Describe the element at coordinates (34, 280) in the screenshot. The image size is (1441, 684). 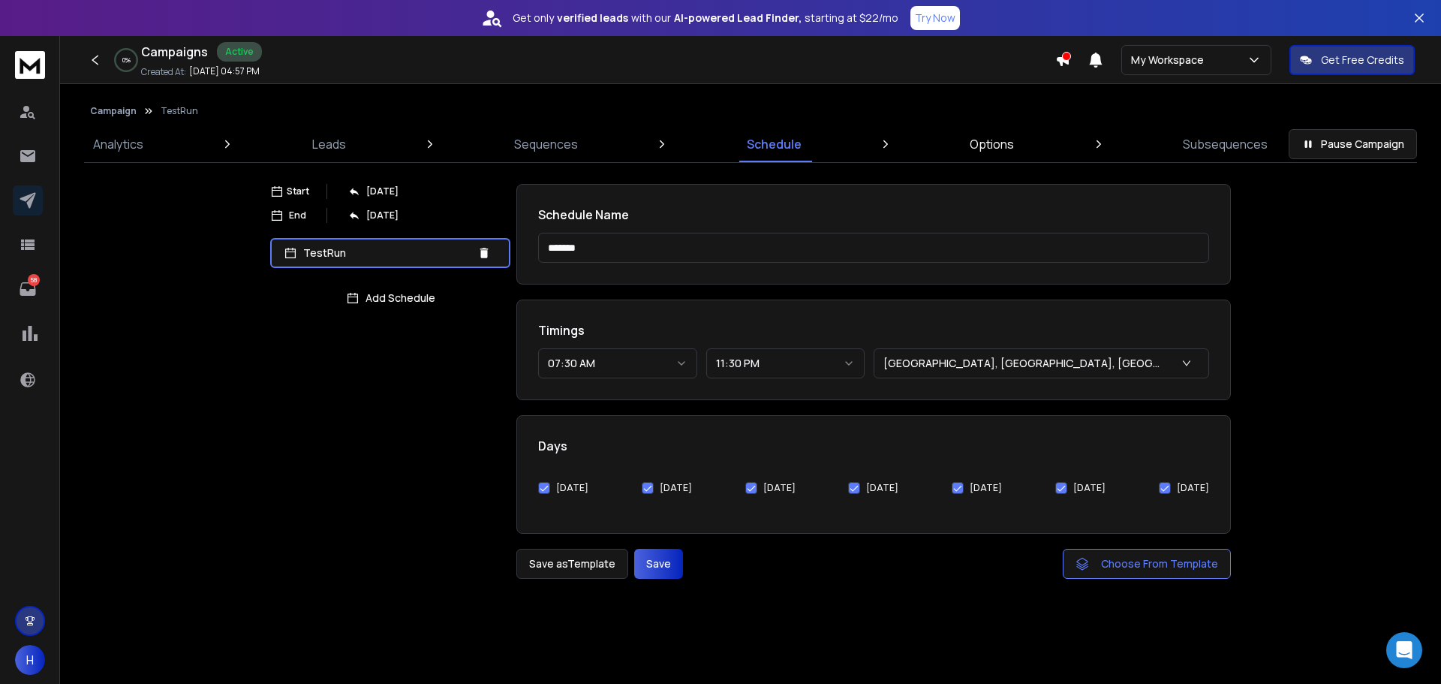
I see `p: 58` at that location.